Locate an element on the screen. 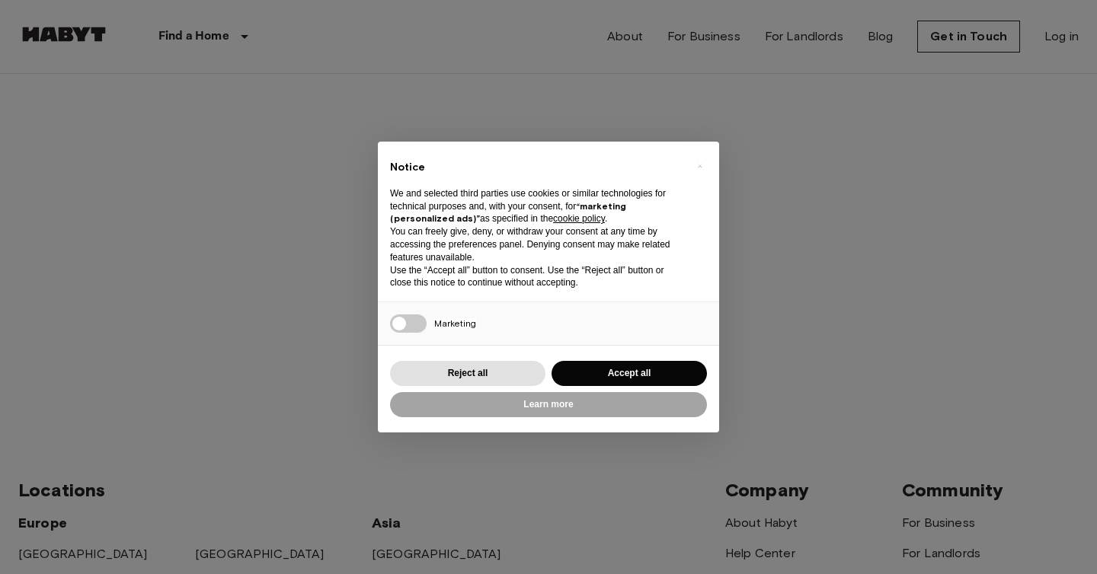  p: You can freely give, deny, or withdraw your consent at any time by accessing the preferences pane... is located at coordinates (536, 244).